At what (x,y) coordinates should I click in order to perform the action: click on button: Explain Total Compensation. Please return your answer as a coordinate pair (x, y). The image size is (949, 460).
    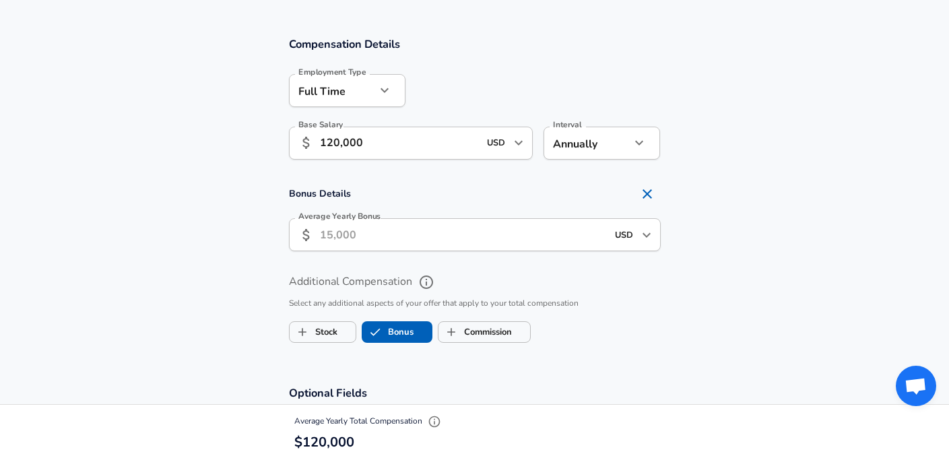
    Looking at the image, I should click on (435, 422).